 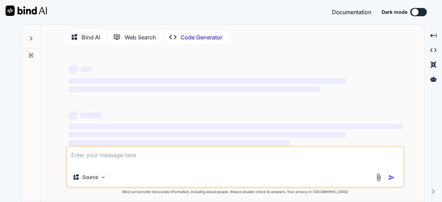 What do you see at coordinates (140, 37) in the screenshot?
I see `p: Web Search` at bounding box center [140, 37].